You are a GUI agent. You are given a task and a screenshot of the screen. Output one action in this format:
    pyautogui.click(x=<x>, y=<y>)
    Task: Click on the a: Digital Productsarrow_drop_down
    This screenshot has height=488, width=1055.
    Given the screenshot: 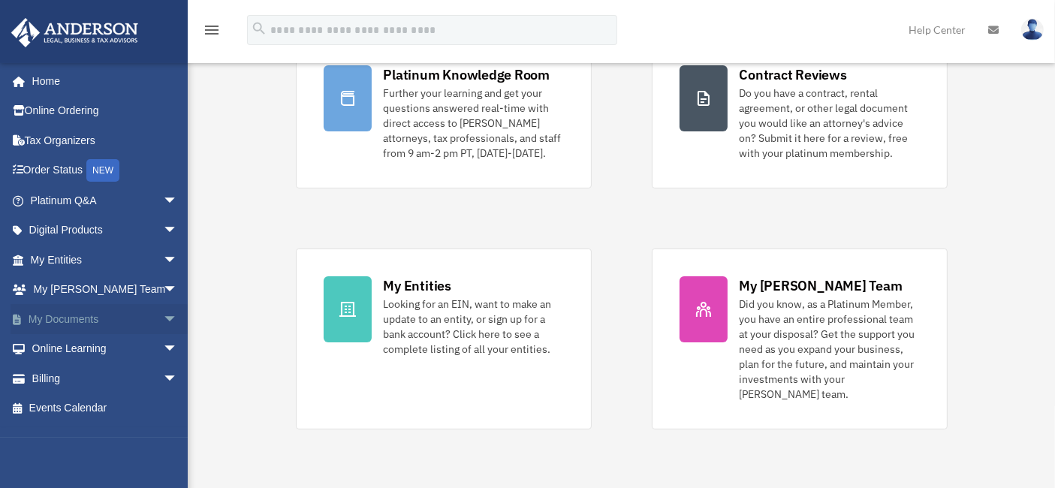 What is the action you would take?
    pyautogui.click(x=105, y=230)
    